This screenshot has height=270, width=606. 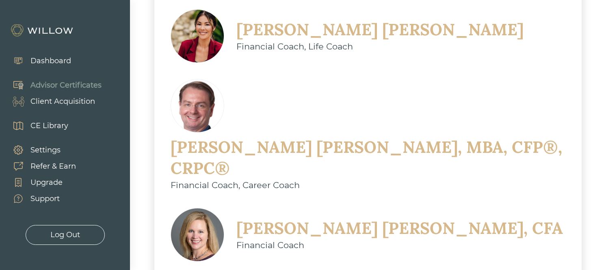 What do you see at coordinates (45, 199) in the screenshot?
I see `div: Support` at bounding box center [45, 199].